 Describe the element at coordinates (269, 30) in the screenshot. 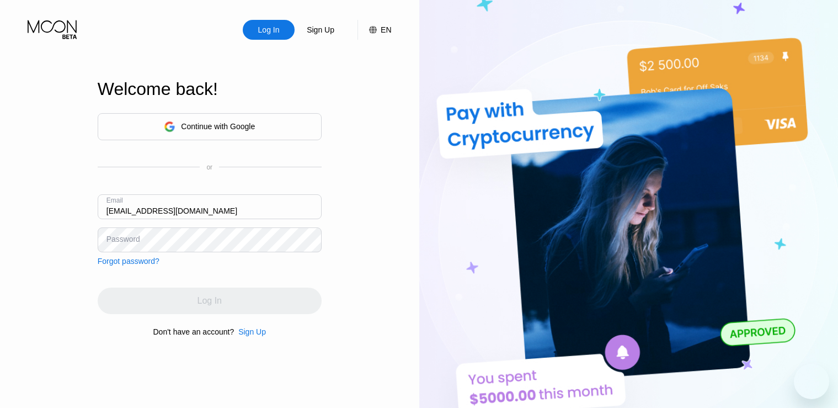

I see `div: Log In` at that location.